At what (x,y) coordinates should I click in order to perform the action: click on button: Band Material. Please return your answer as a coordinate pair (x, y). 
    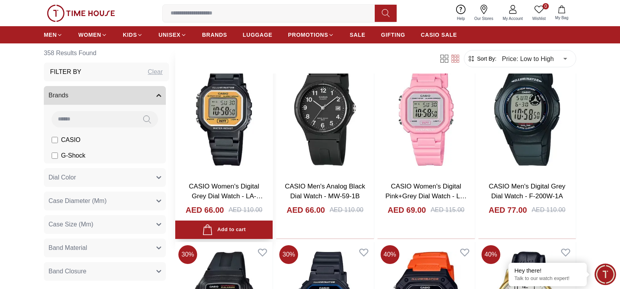
    Looking at the image, I should click on (105, 248).